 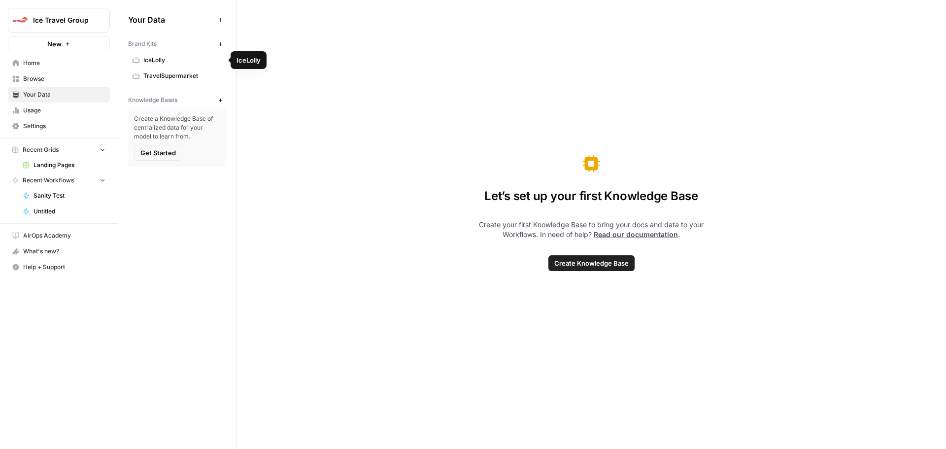 What do you see at coordinates (59, 79) in the screenshot?
I see `a: Browse` at bounding box center [59, 79].